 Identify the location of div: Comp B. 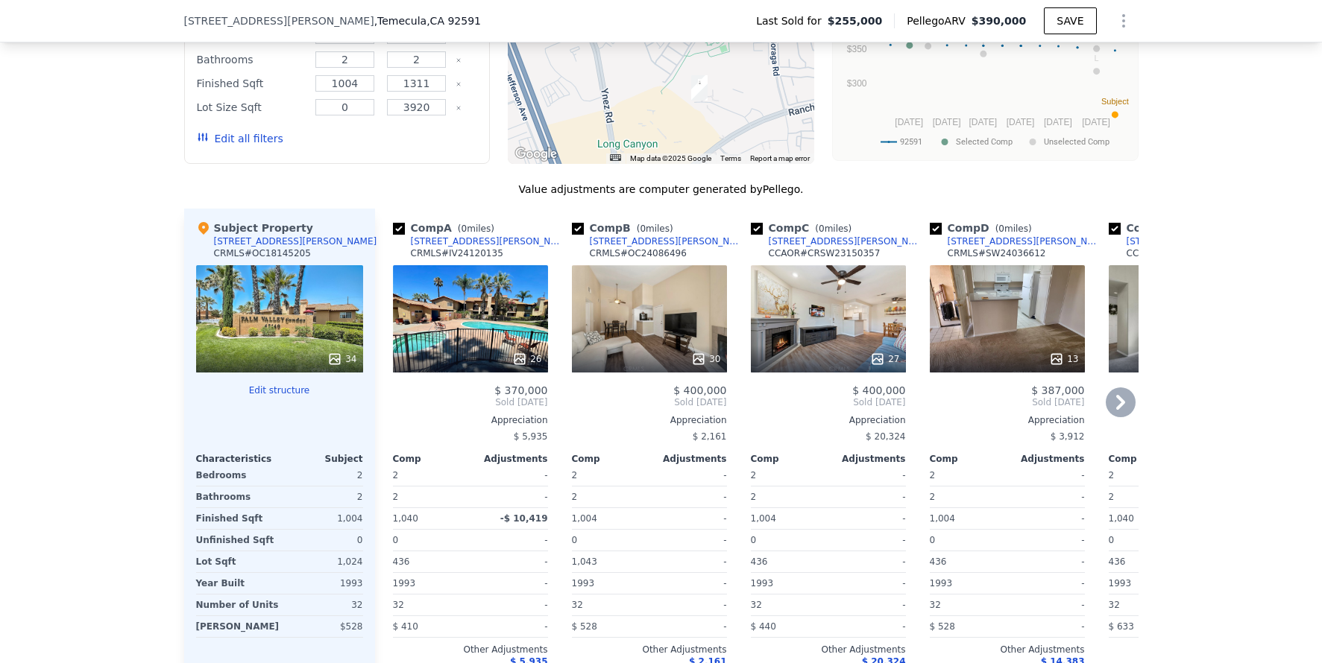
(625, 228).